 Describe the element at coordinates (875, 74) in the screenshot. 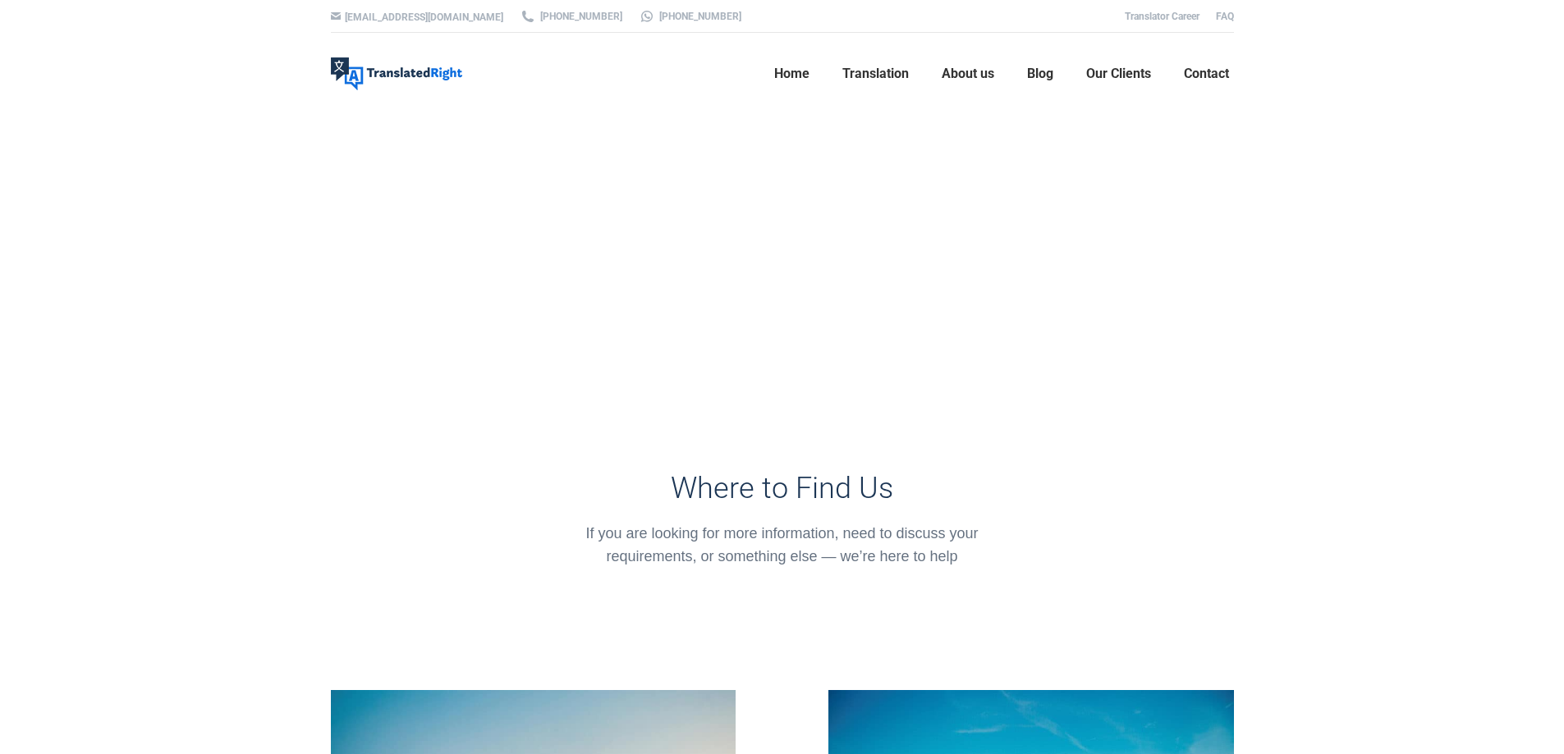

I see `a: Translation` at that location.